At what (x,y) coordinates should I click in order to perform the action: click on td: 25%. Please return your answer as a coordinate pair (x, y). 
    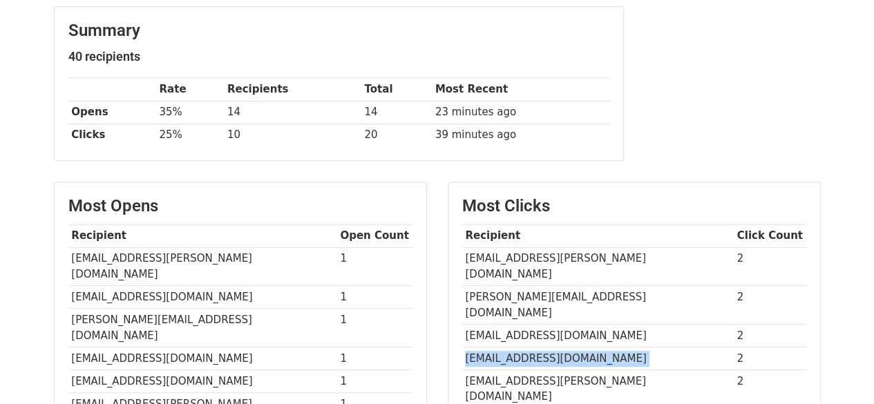
    Looking at the image, I should click on (190, 135).